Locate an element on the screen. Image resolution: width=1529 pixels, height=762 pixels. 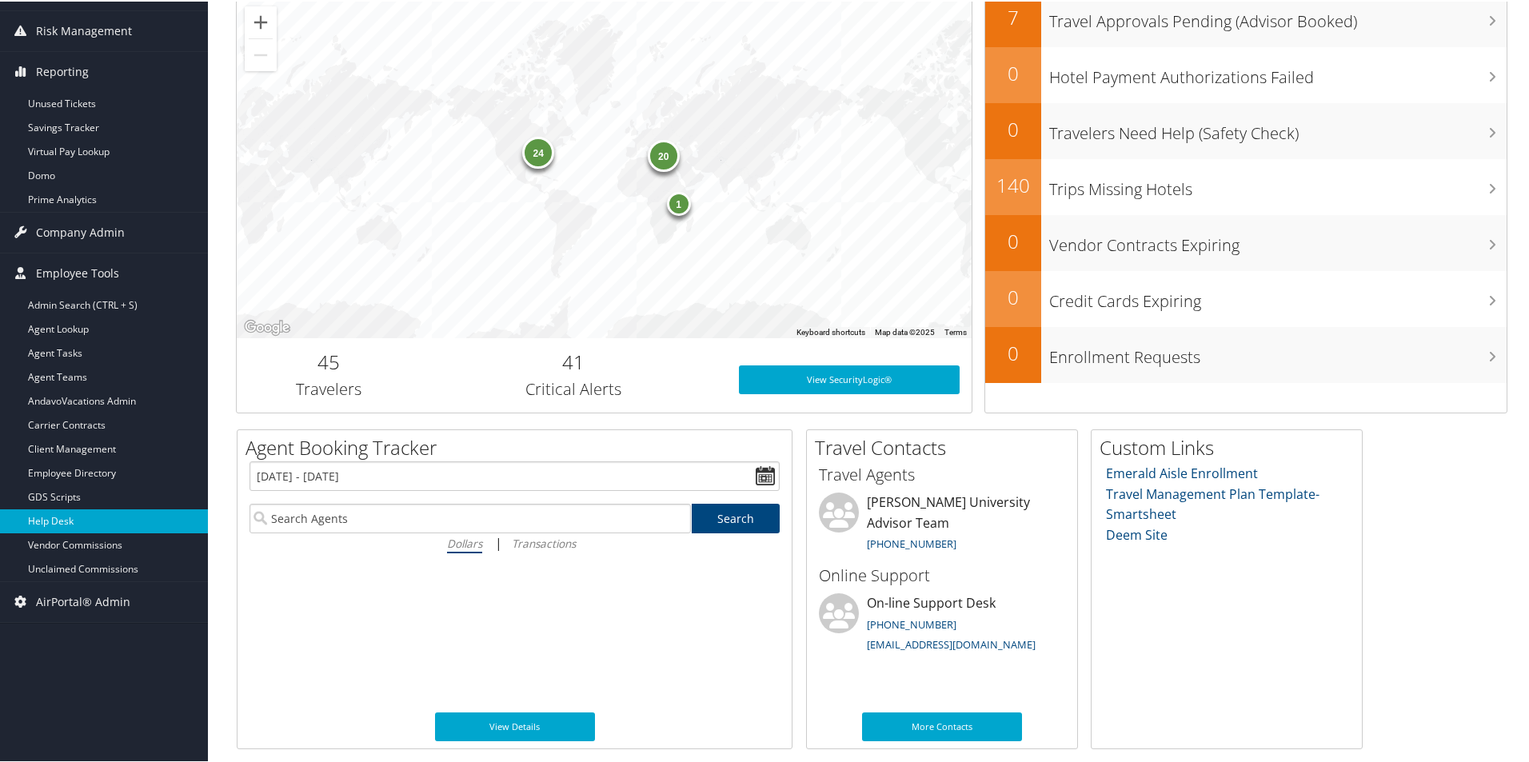
img: Google is located at coordinates (267, 326).